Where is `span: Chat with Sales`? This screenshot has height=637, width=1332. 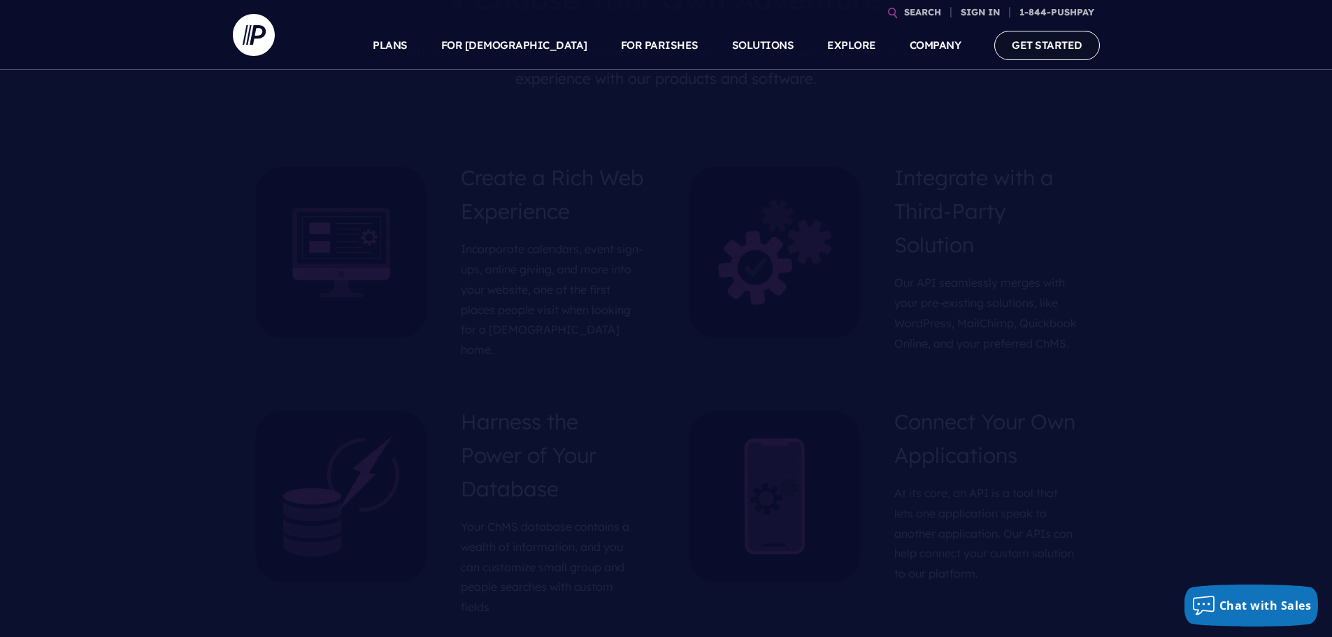
span: Chat with Sales is located at coordinates (1265, 605).